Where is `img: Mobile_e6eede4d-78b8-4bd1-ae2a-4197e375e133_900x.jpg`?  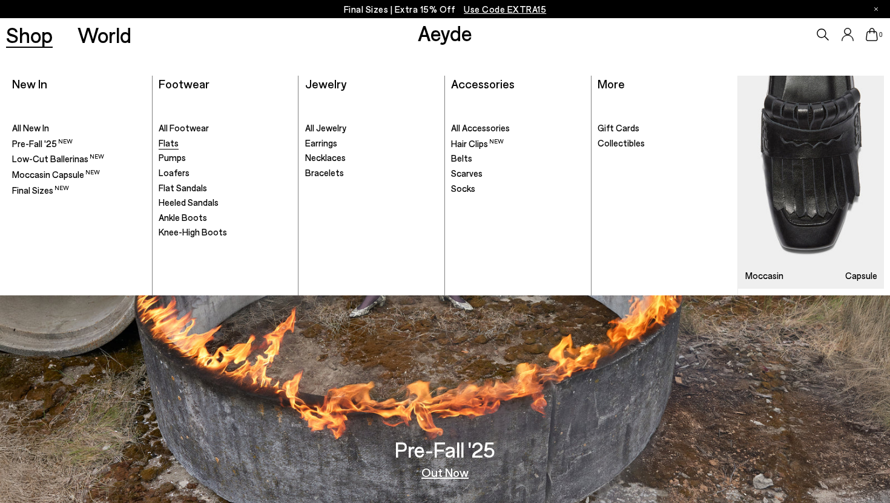 img: Mobile_e6eede4d-78b8-4bd1-ae2a-4197e375e133_900x.jpg is located at coordinates (811, 182).